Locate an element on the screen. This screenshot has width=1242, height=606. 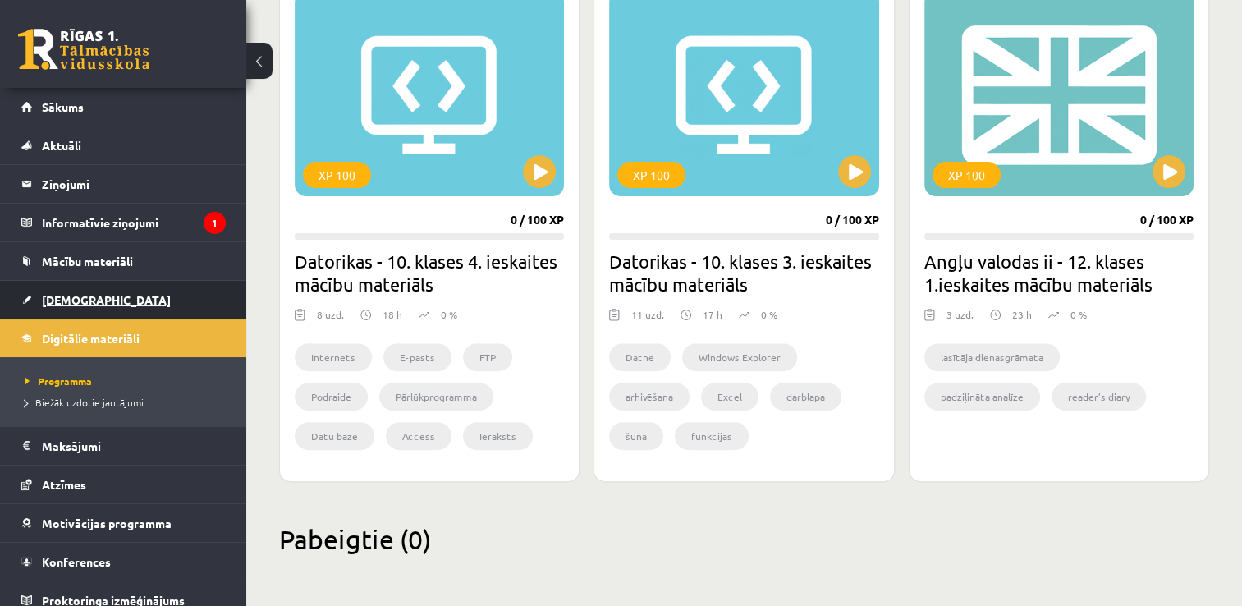
a: Aktuāli is located at coordinates (123, 145).